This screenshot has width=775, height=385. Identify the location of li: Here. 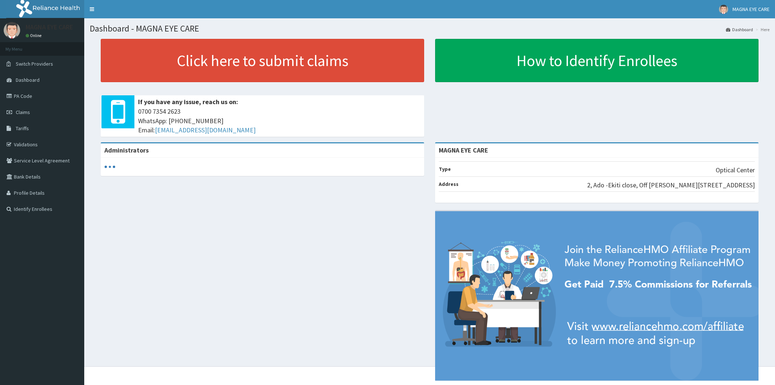
(762, 29).